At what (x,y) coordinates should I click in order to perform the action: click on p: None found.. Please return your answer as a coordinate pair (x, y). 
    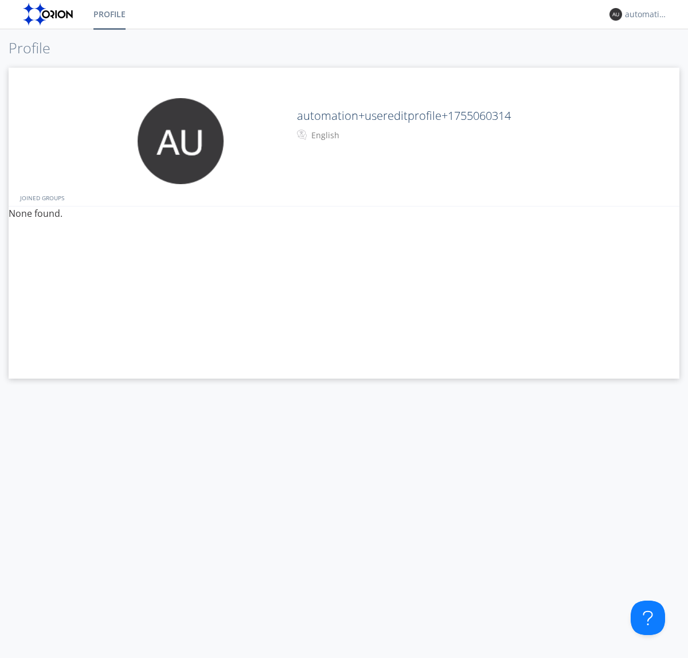
    Looking at the image, I should click on (344, 214).